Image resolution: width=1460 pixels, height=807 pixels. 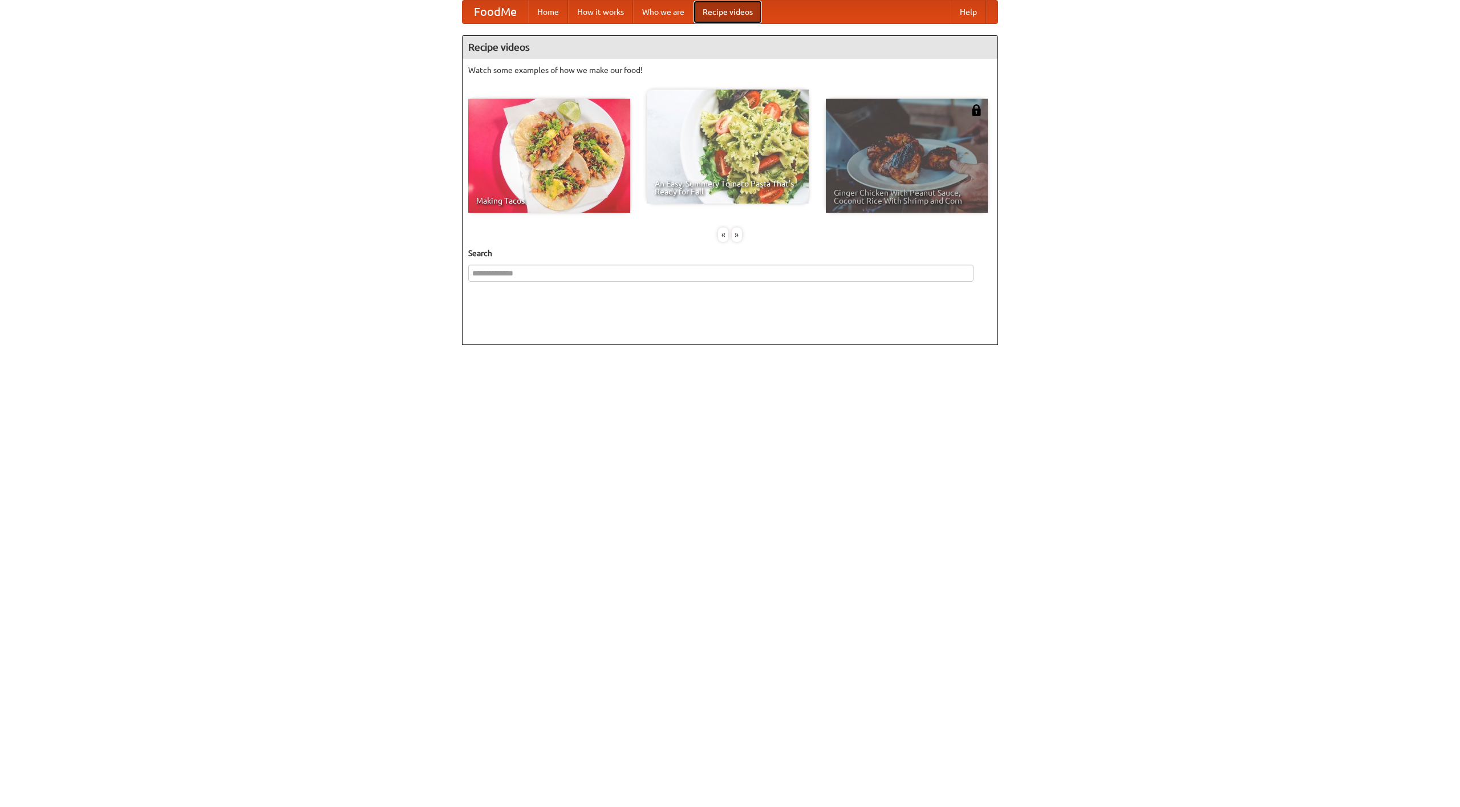 I want to click on h4: Recipe videos, so click(x=730, y=47).